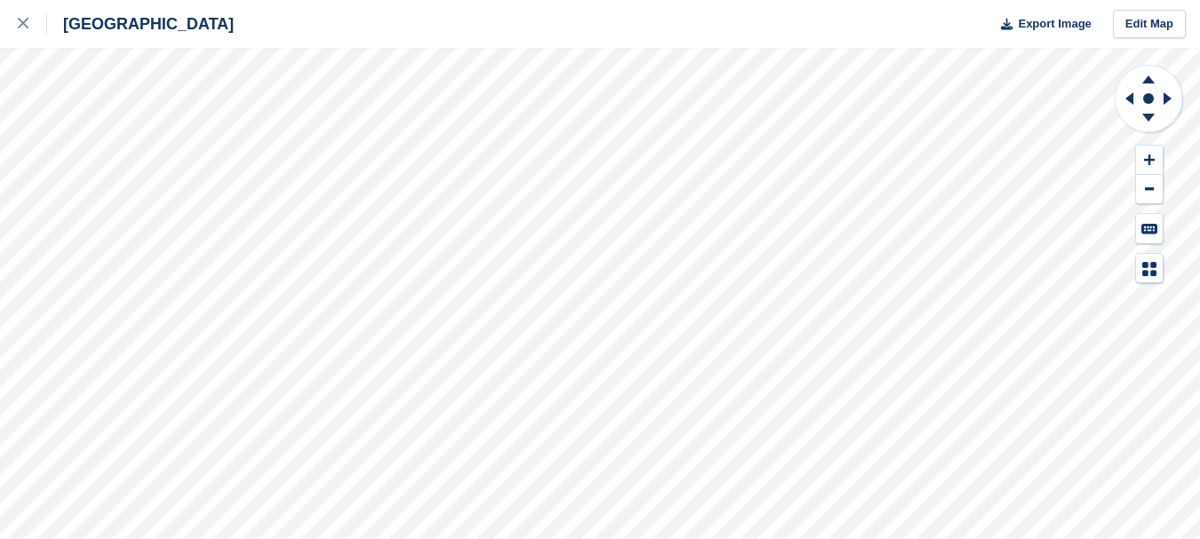  What do you see at coordinates (1150, 189) in the screenshot?
I see `button: Zoom Out` at bounding box center [1150, 189].